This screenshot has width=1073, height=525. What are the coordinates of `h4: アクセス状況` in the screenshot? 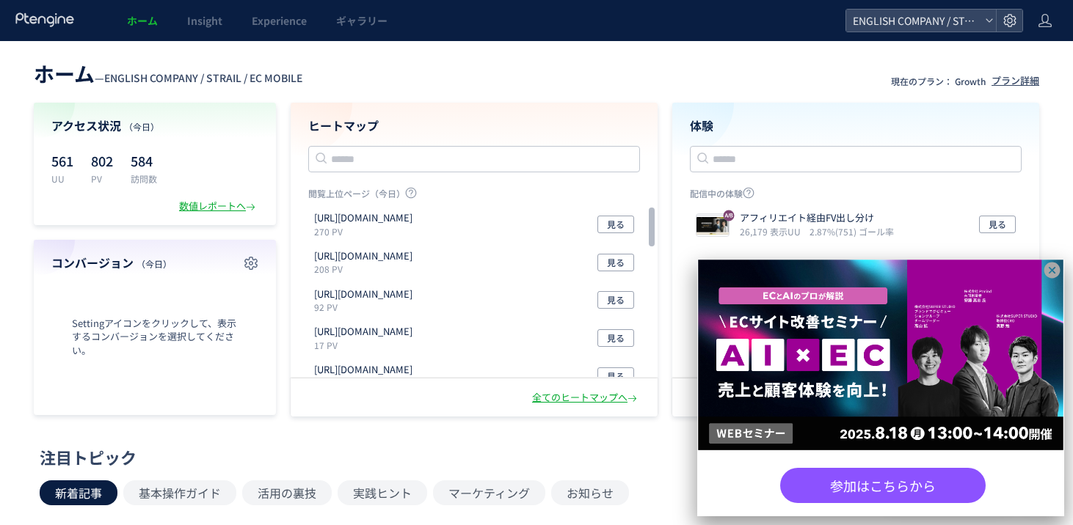 It's located at (155, 125).